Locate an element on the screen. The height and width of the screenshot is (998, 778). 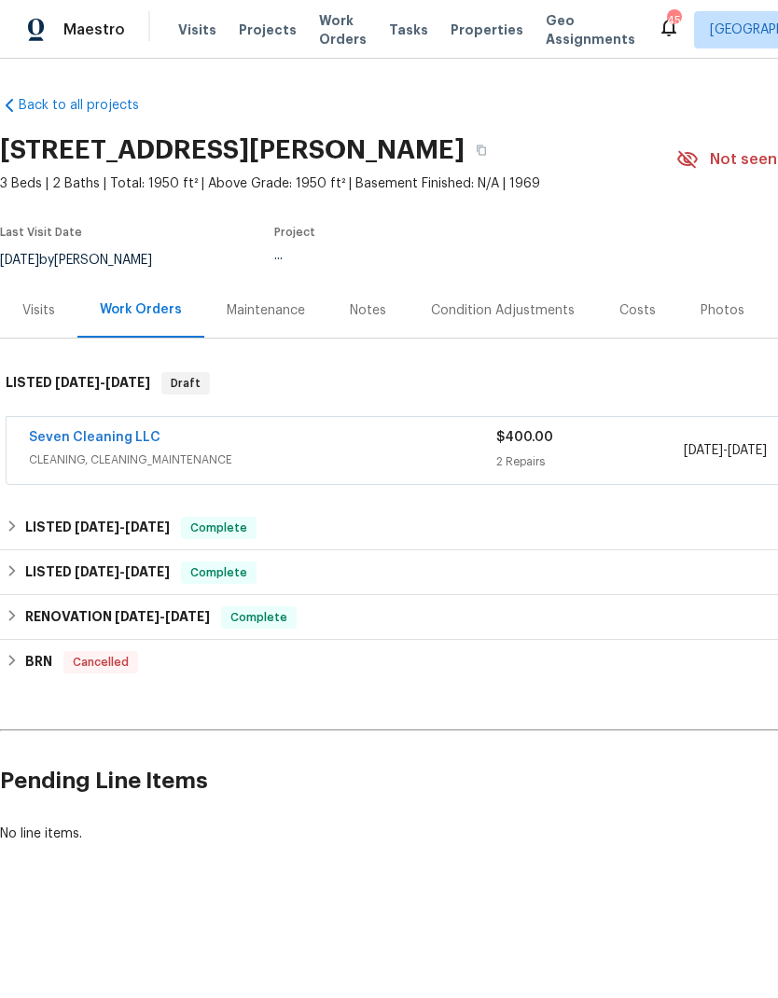
span: Project is located at coordinates (295, 232).